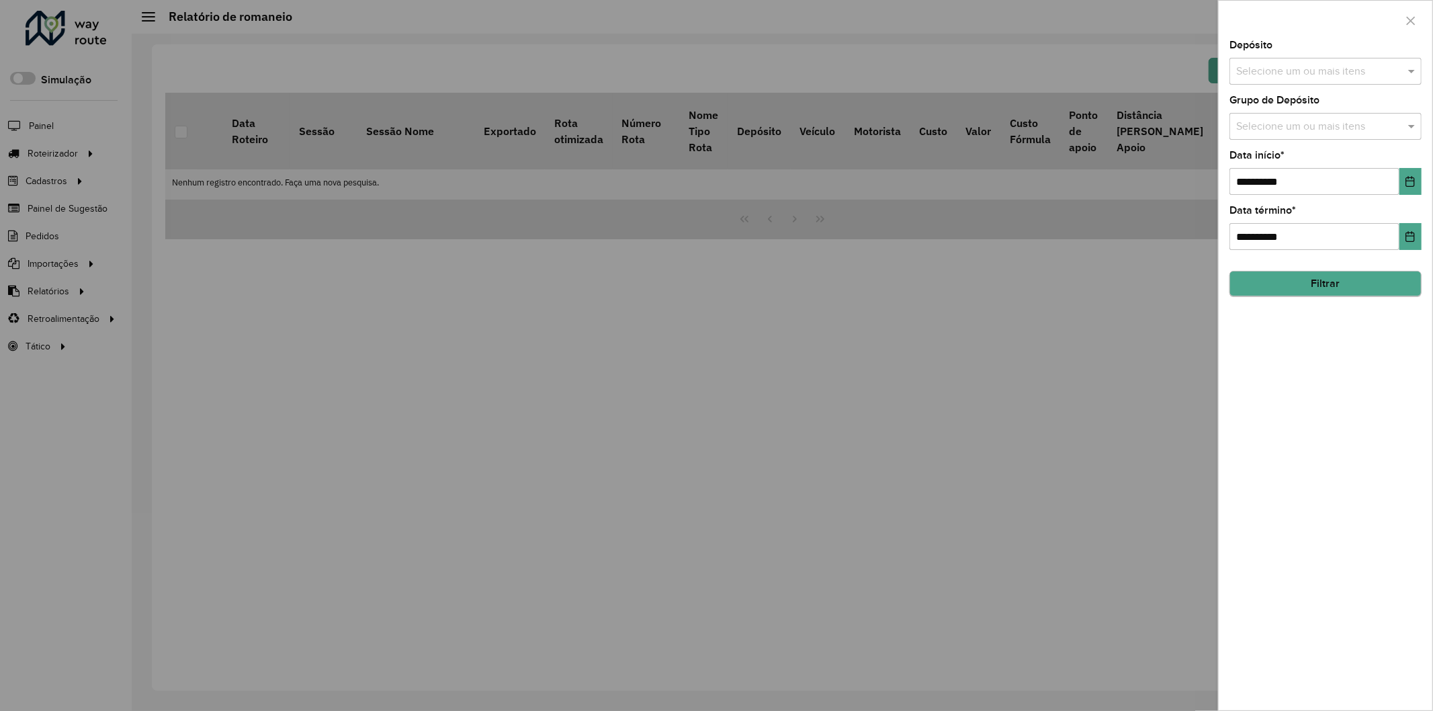  What do you see at coordinates (1325, 283) in the screenshot?
I see `button: Filtrar` at bounding box center [1325, 283].